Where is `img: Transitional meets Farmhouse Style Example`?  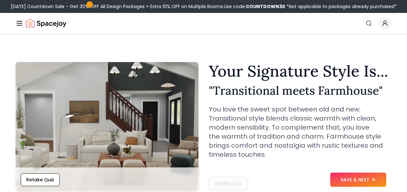
img: Transitional meets Farmhouse Style Example is located at coordinates (107, 127).